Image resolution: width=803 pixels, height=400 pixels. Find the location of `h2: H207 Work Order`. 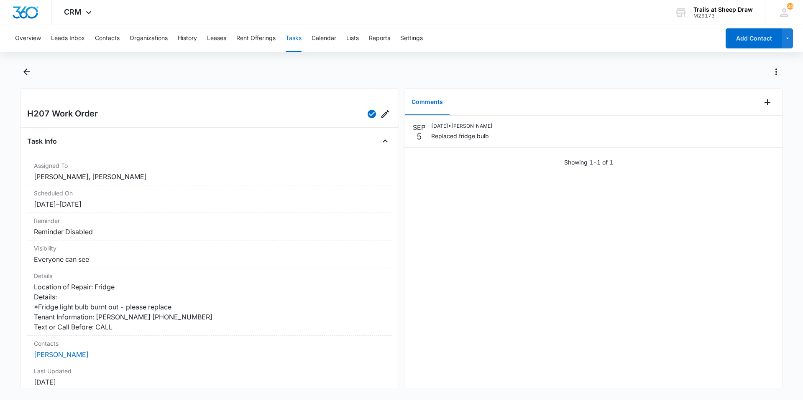

h2: H207 Work Order is located at coordinates (62, 114).